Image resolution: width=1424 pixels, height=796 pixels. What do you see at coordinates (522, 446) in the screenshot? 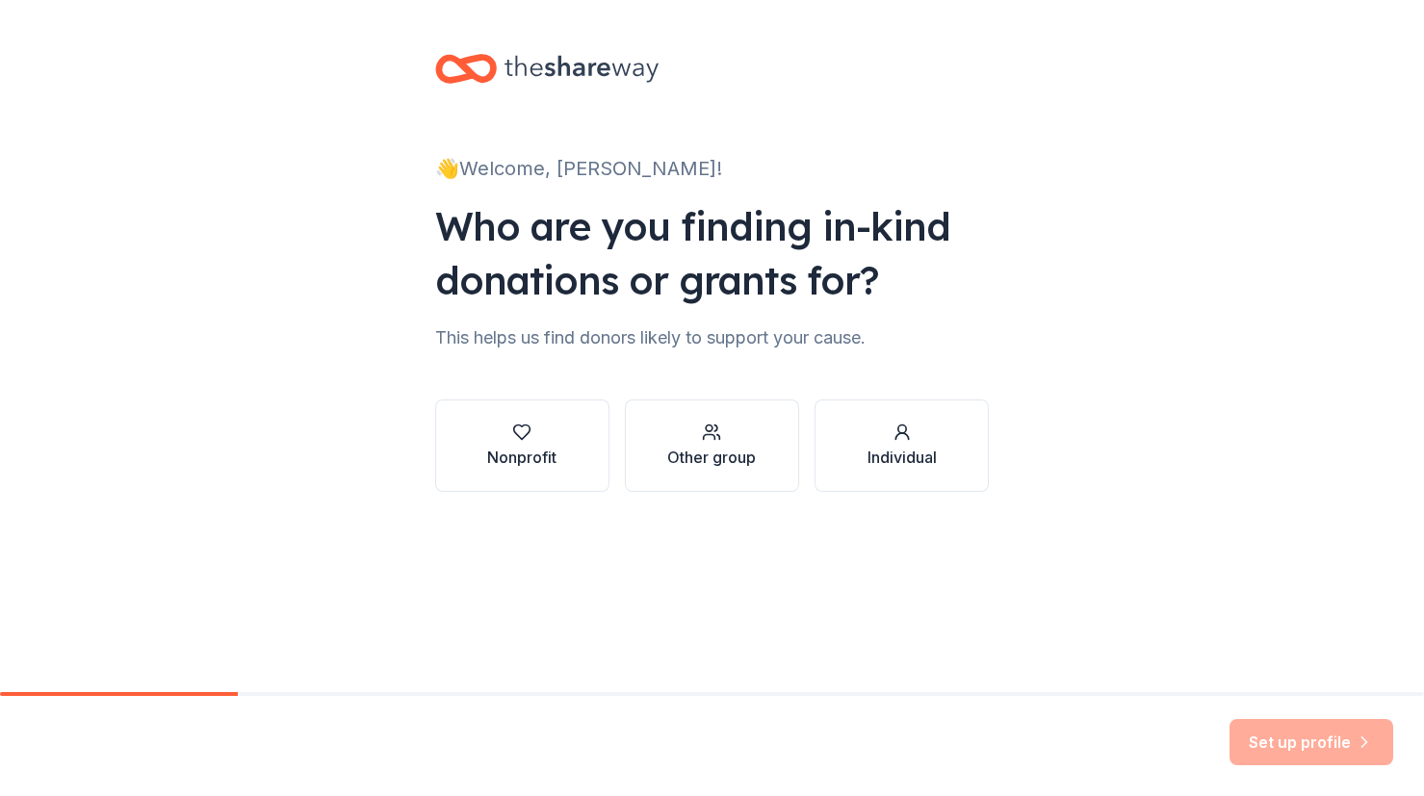
I see `button: Nonprofit` at bounding box center [522, 446].